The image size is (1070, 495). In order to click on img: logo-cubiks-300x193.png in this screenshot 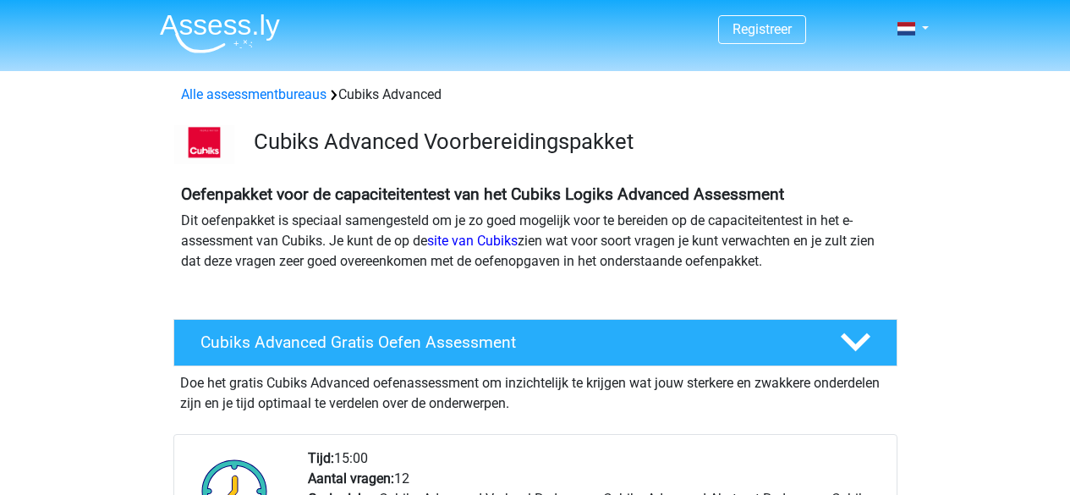, I will do `click(204, 145)`.